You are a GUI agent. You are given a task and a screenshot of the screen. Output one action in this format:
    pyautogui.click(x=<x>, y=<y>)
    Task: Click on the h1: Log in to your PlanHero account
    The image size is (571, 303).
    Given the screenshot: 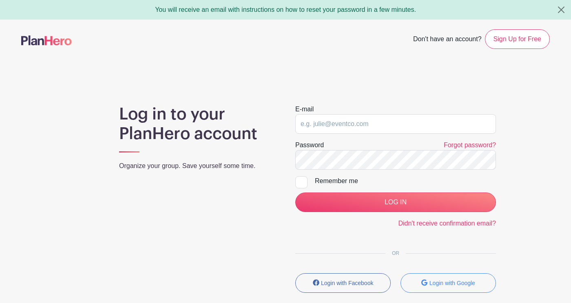 What is the action you would take?
    pyautogui.click(x=197, y=124)
    